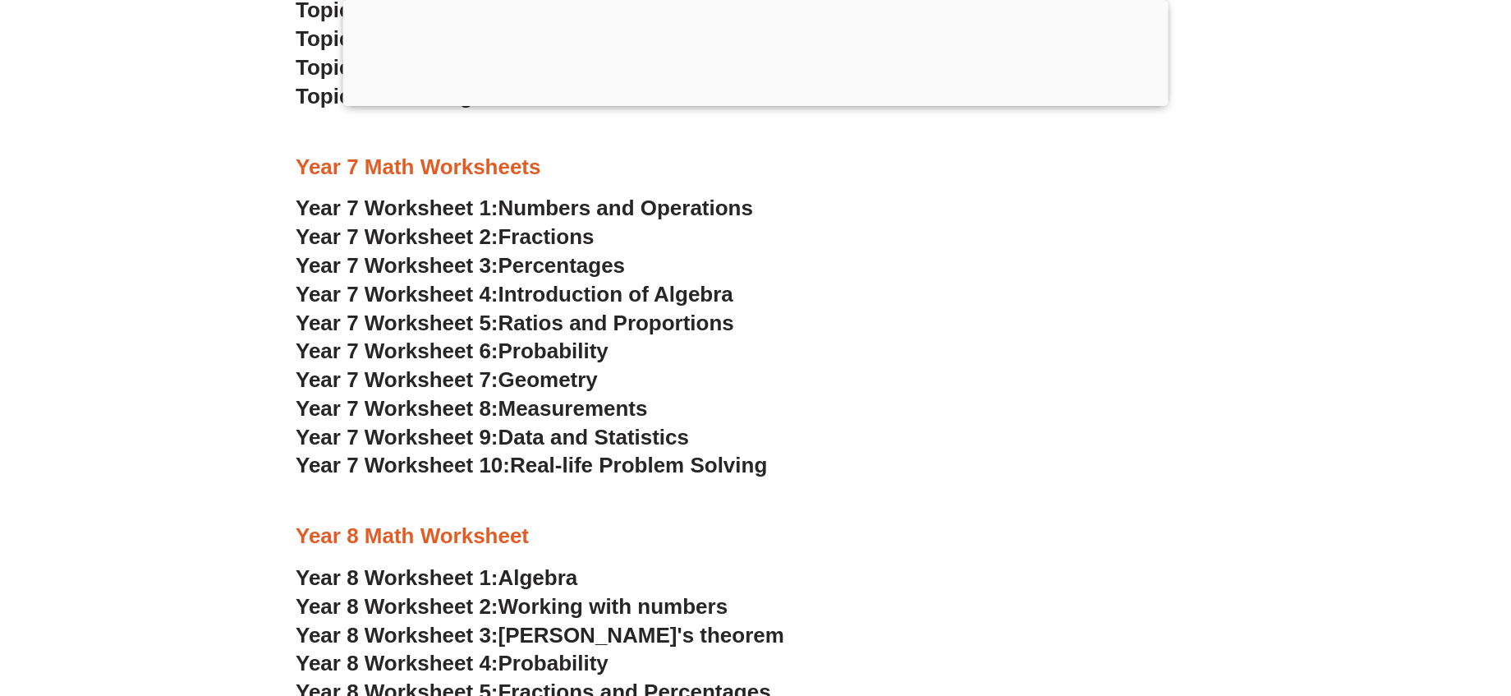 This screenshot has width=1511, height=696. Describe the element at coordinates (548, 379) in the screenshot. I see `span: Geometry` at that location.